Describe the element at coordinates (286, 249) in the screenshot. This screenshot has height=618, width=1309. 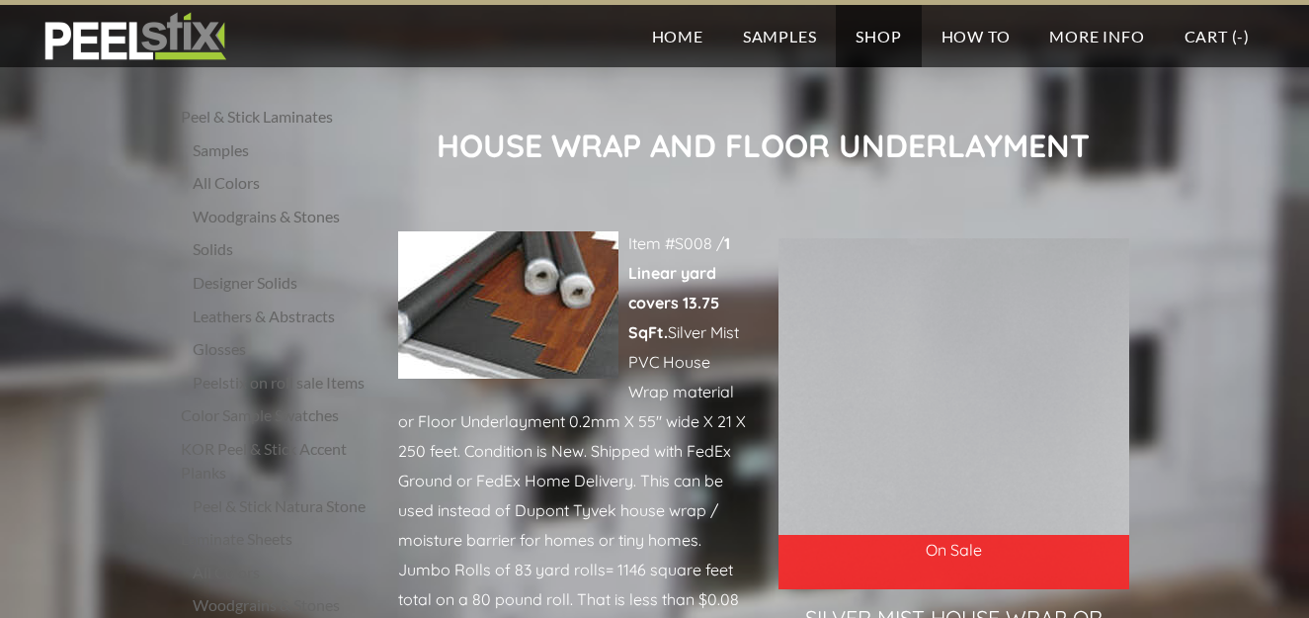
I see `div: Solids` at that location.